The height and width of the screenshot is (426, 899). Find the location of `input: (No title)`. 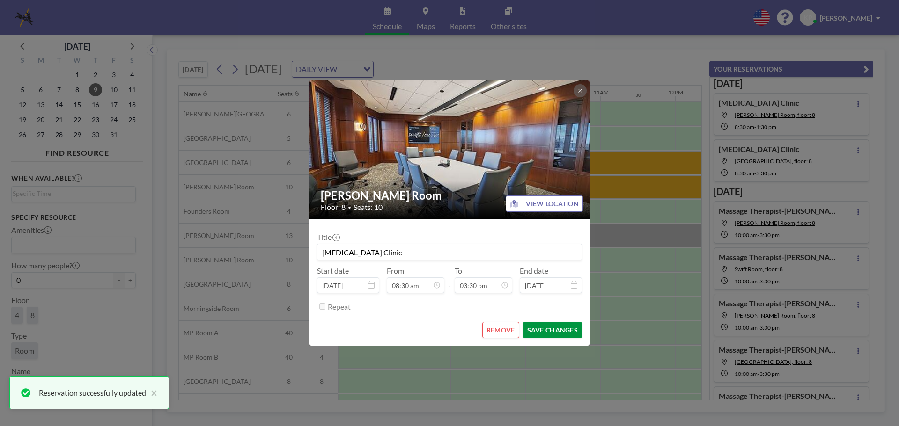

input: (No title) is located at coordinates (449, 252).